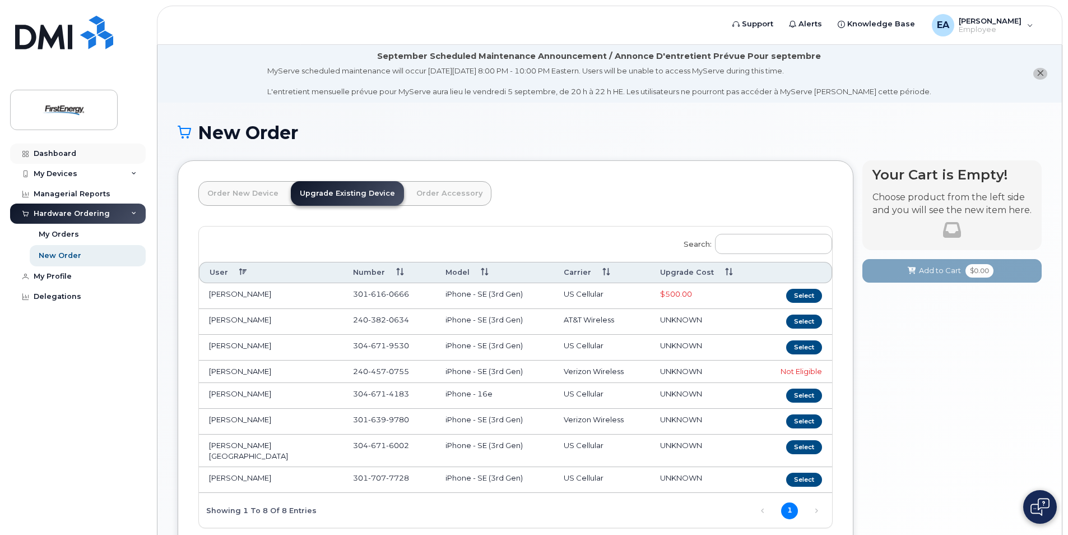 The image size is (1068, 535). I want to click on span: 0666, so click(397, 294).